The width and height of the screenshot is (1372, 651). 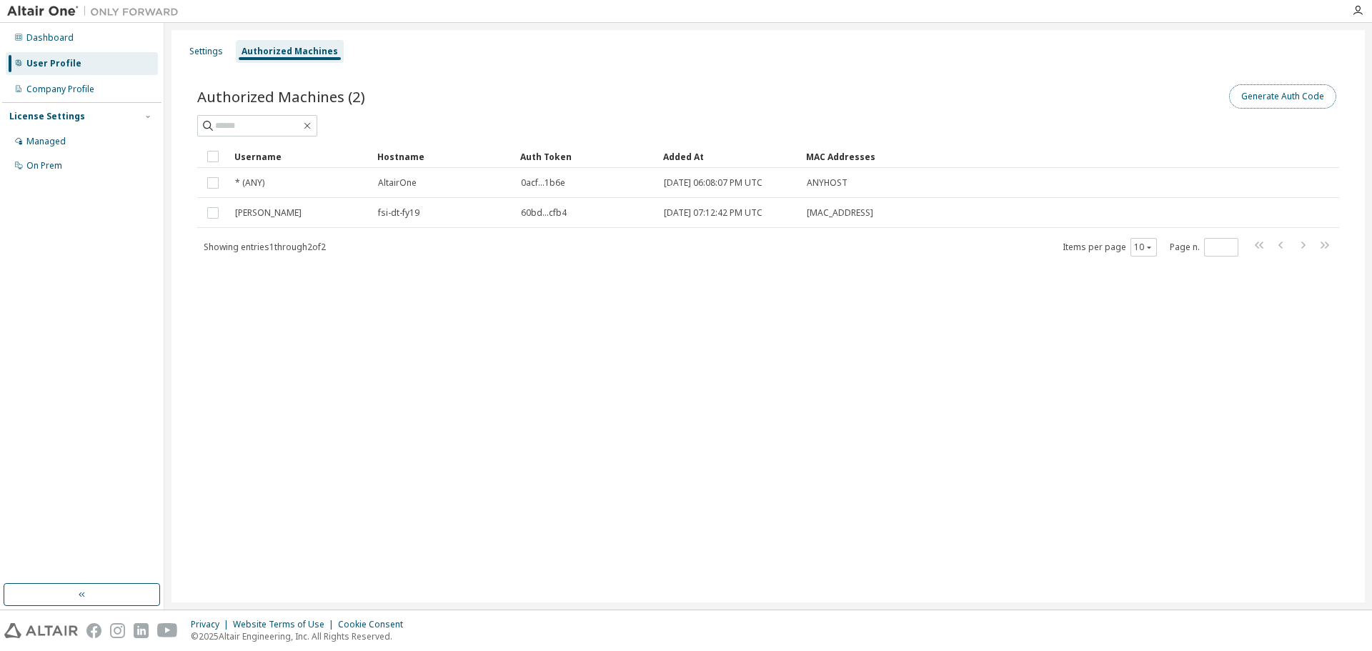 What do you see at coordinates (249, 183) in the screenshot?
I see `span: * (ANY)` at bounding box center [249, 183].